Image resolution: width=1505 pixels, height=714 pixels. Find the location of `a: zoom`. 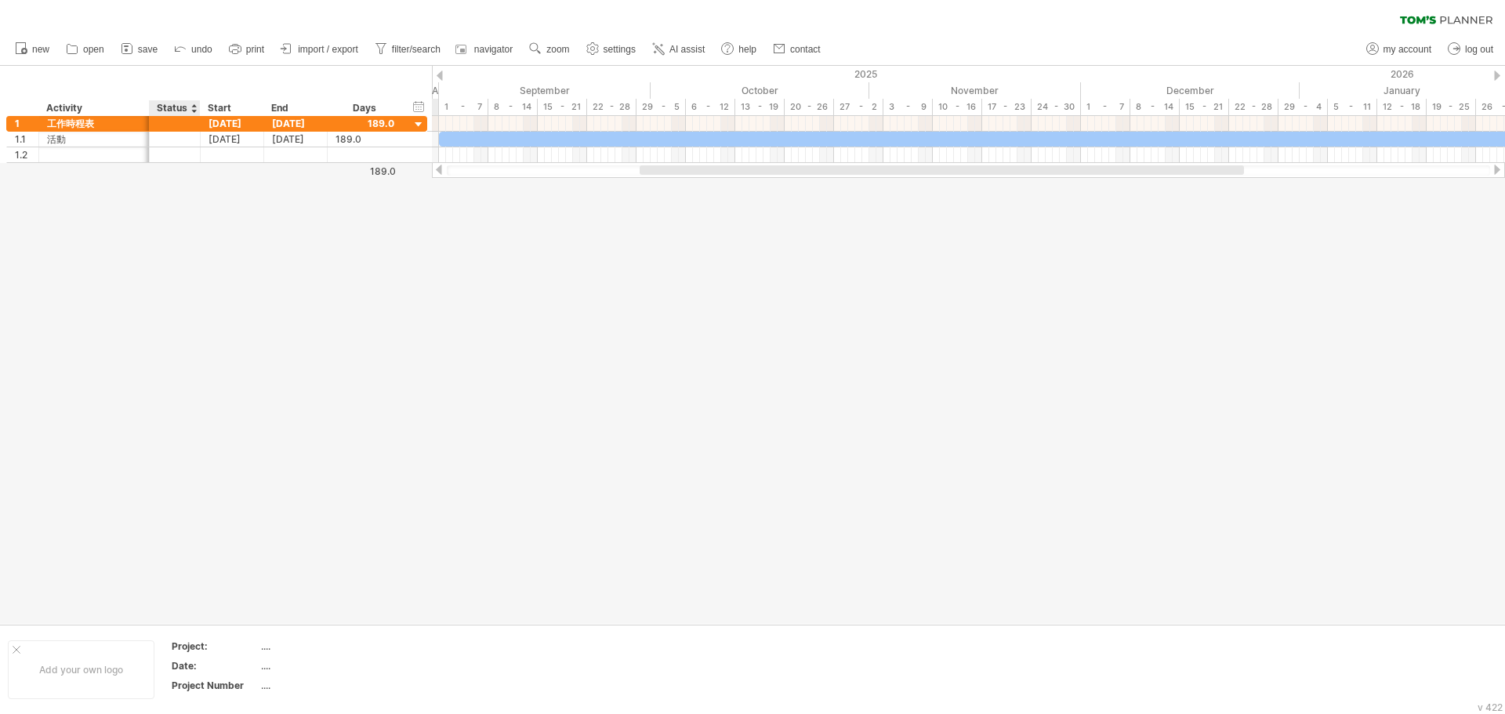

a: zoom is located at coordinates (550, 49).